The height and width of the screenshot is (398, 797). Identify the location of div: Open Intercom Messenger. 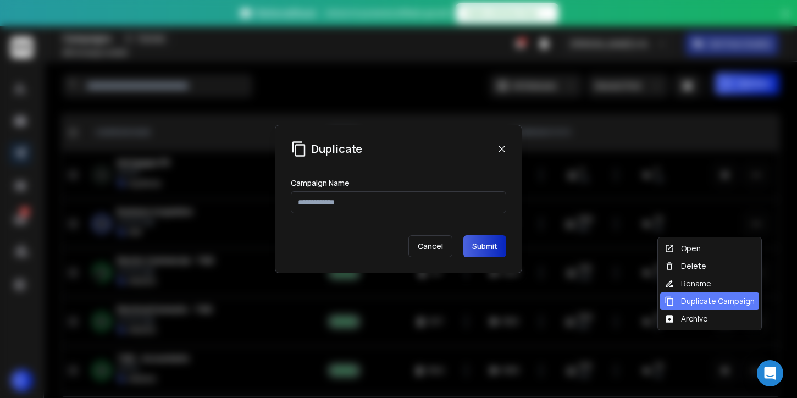
(770, 373).